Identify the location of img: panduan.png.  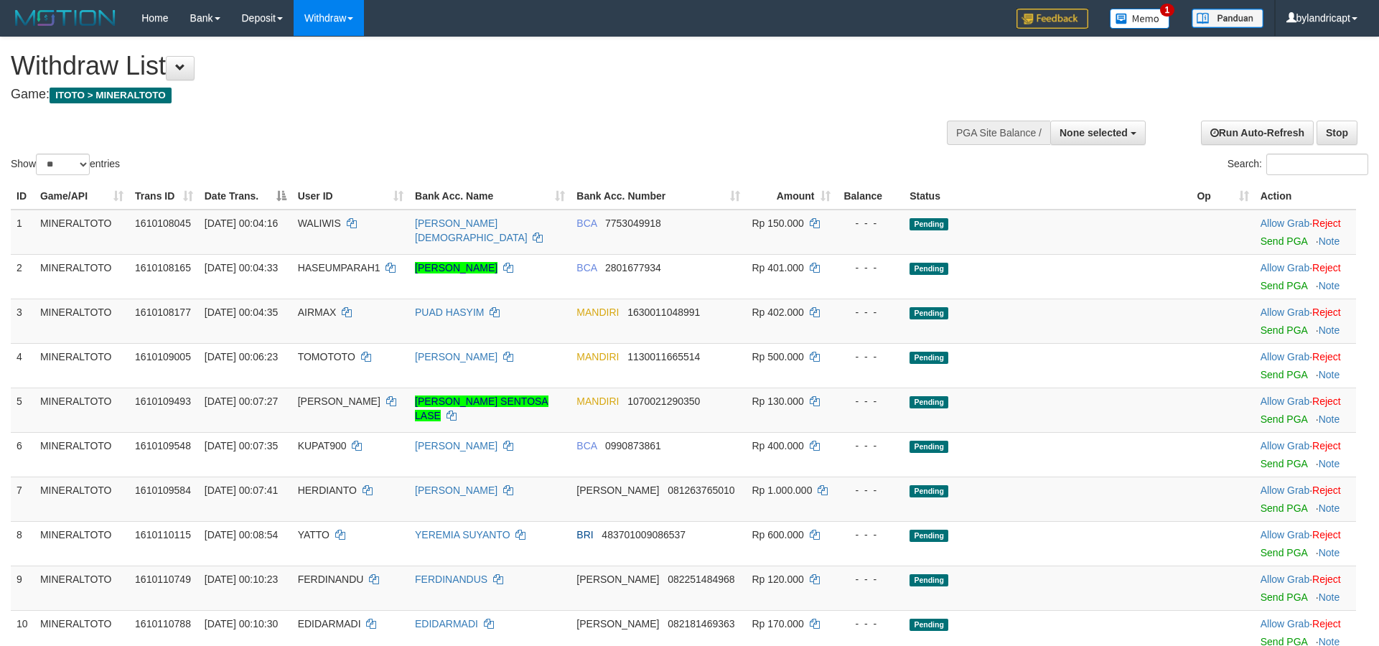
(1228, 18).